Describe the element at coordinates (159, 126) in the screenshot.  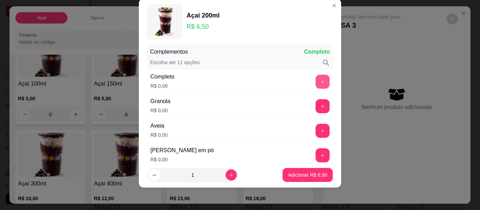
I see `div: Aveia` at that location.